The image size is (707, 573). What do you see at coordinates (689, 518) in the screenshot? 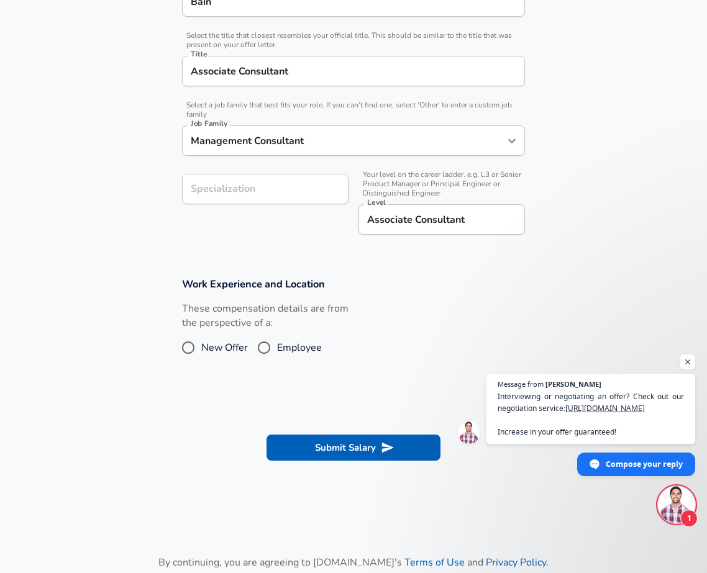
I see `span: 1` at bounding box center [689, 518].